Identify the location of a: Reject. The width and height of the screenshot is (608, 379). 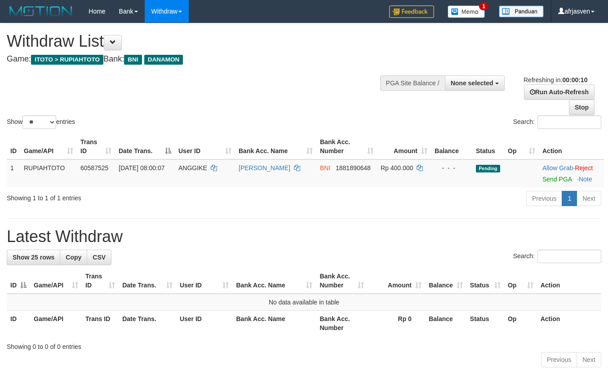
(583, 168).